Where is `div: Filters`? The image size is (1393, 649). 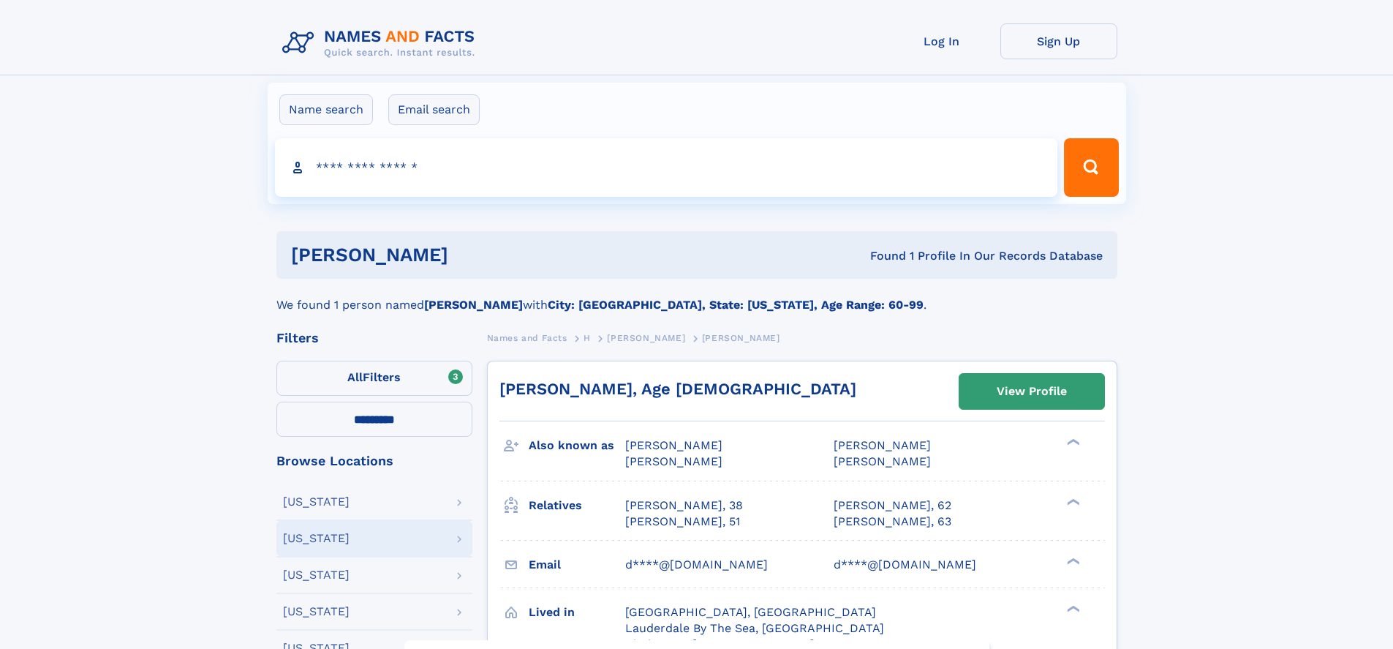 div: Filters is located at coordinates (374, 338).